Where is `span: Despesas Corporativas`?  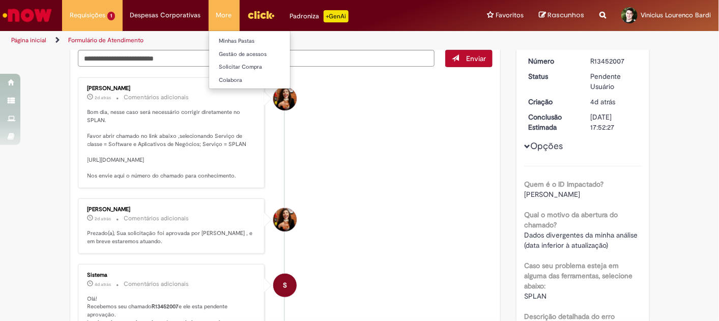 span: Despesas Corporativas is located at coordinates (165, 15).